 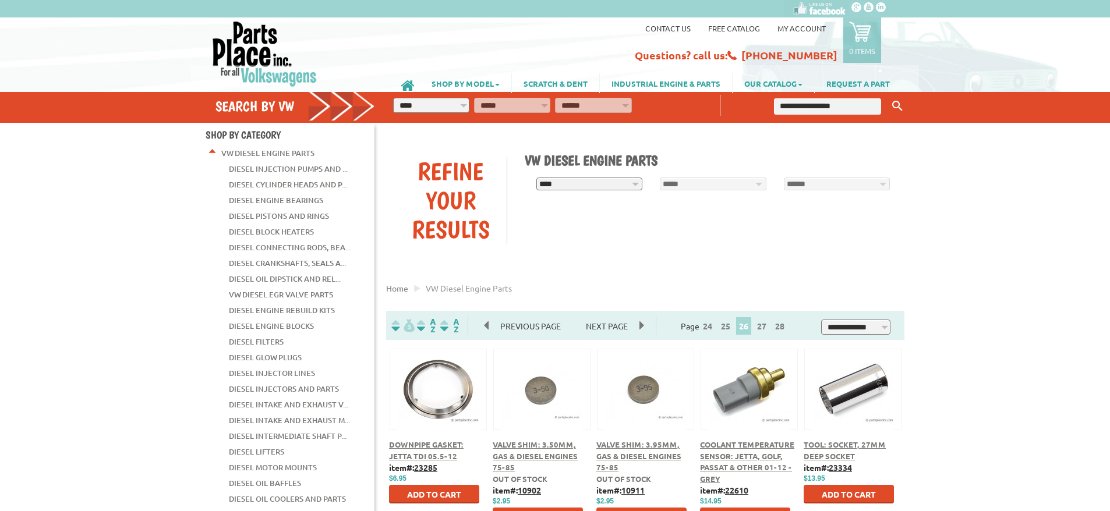 I want to click on span: $13.95, so click(x=814, y=479).